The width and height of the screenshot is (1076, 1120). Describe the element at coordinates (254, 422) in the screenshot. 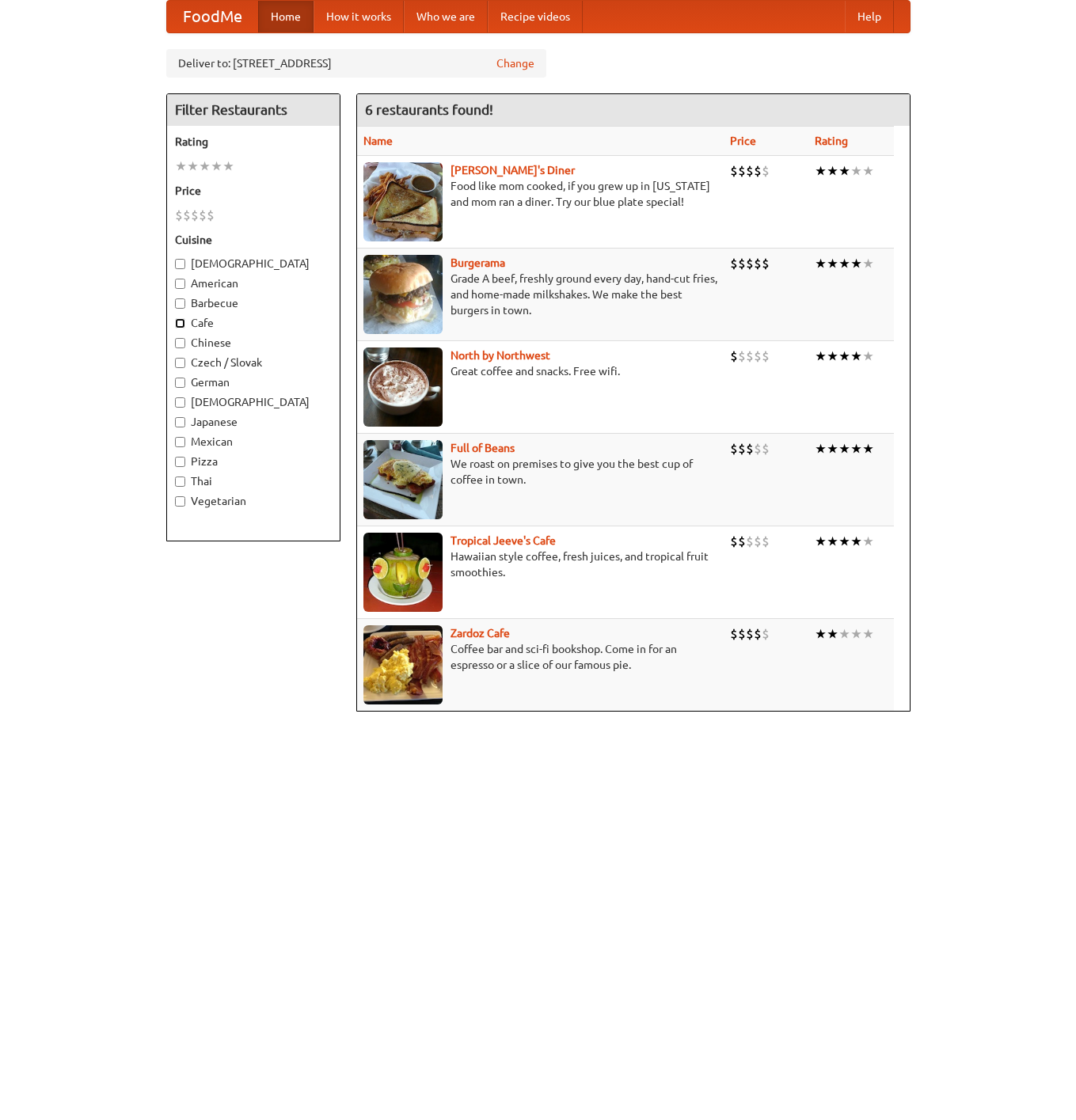

I see `label: Japanese` at that location.